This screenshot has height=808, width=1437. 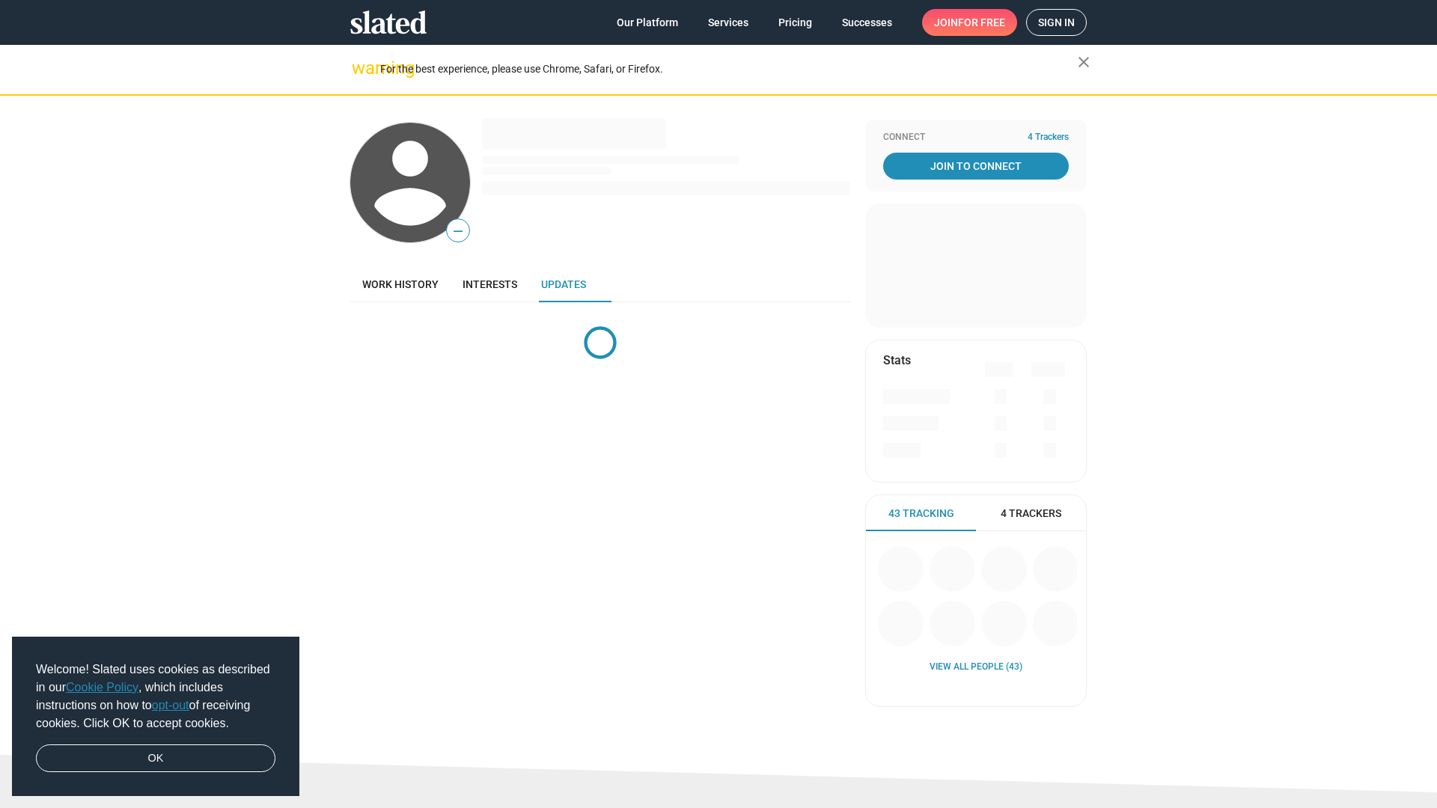 I want to click on mat-icon: close, so click(x=1084, y=62).